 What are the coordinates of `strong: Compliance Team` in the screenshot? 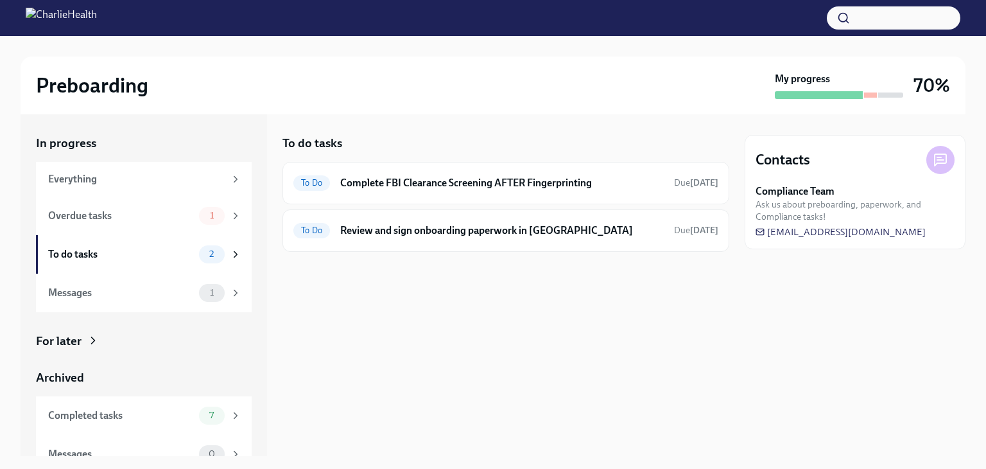 It's located at (795, 191).